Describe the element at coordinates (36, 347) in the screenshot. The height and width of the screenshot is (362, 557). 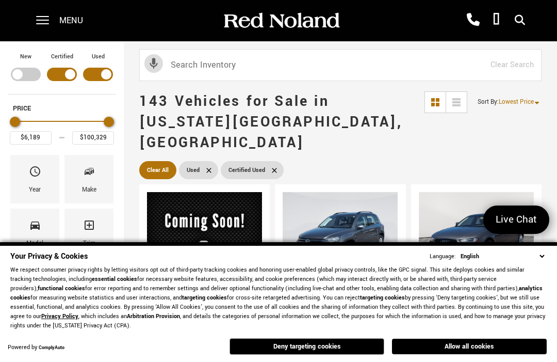
I see `div: Powered by` at that location.